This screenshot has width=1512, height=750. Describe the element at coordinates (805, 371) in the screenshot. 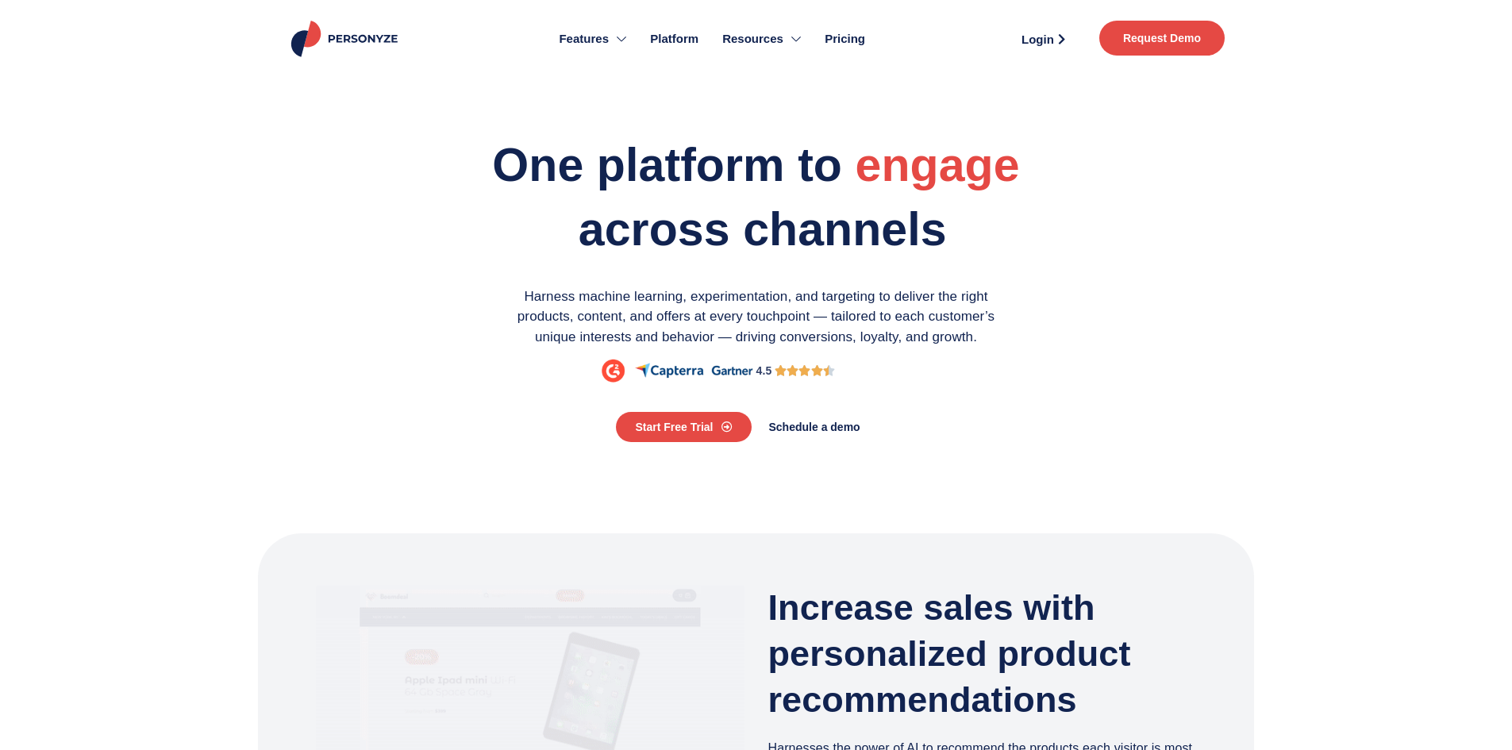

I see `div: 4.5/5` at that location.